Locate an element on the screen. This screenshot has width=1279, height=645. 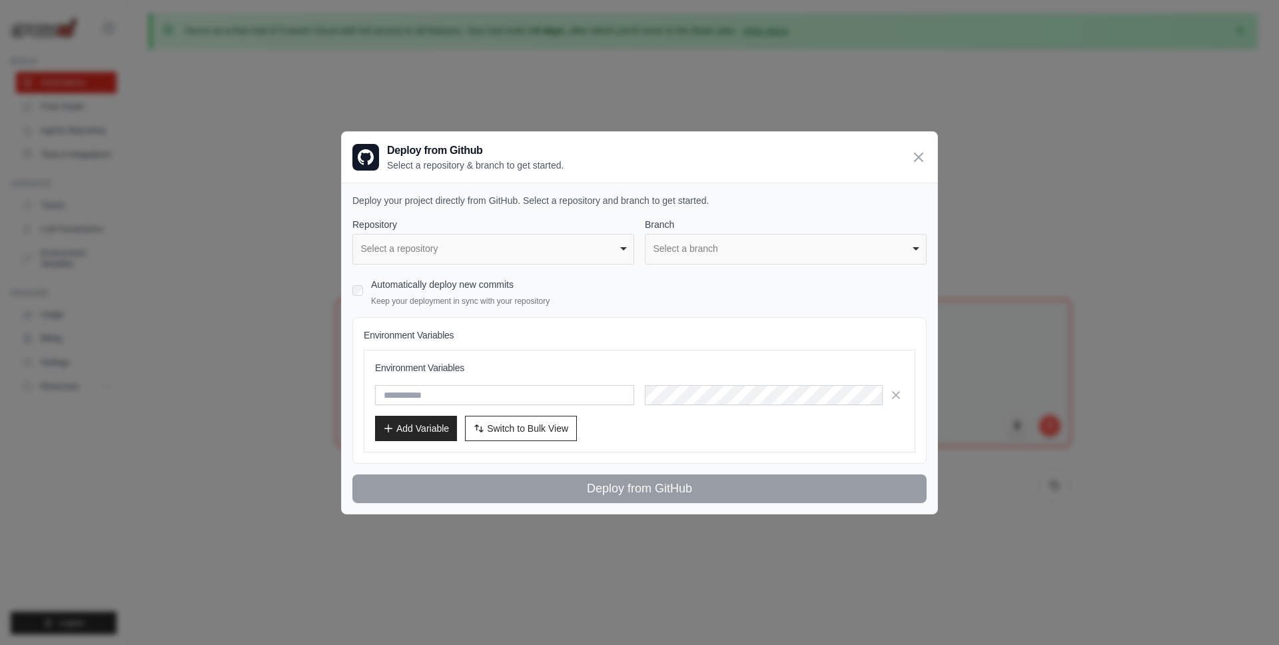
p: Deploy your project directly from GitHub. Select a repository and branch to get started. is located at coordinates (640, 201).